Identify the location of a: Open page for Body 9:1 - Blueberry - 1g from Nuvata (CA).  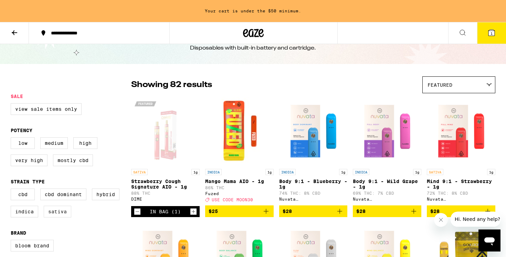
(313, 151).